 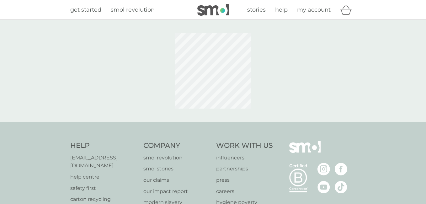 What do you see at coordinates (177, 180) in the screenshot?
I see `a: our claims` at bounding box center [177, 180].